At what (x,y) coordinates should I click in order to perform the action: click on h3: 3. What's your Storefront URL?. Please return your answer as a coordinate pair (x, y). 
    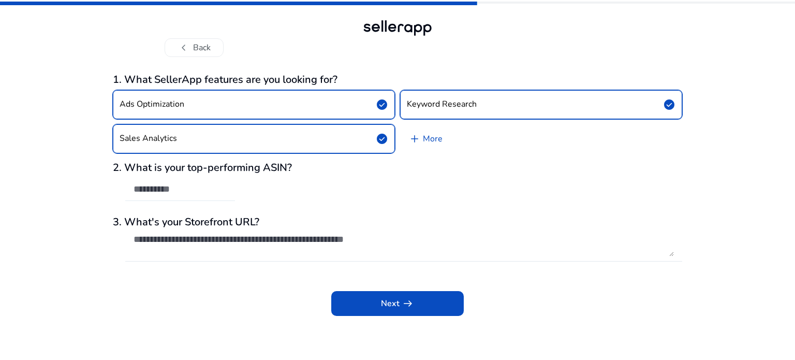
    Looking at the image, I should click on (397, 222).